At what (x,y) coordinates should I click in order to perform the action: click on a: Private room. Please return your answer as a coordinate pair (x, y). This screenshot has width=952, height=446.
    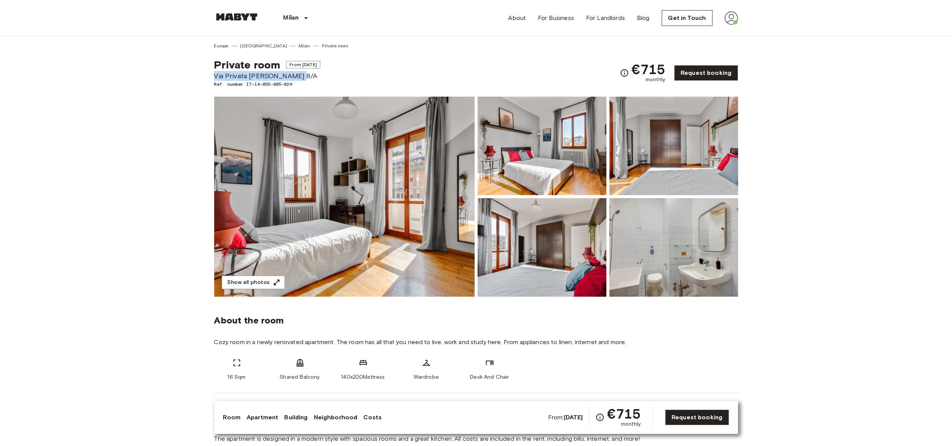
    Looking at the image, I should click on (335, 46).